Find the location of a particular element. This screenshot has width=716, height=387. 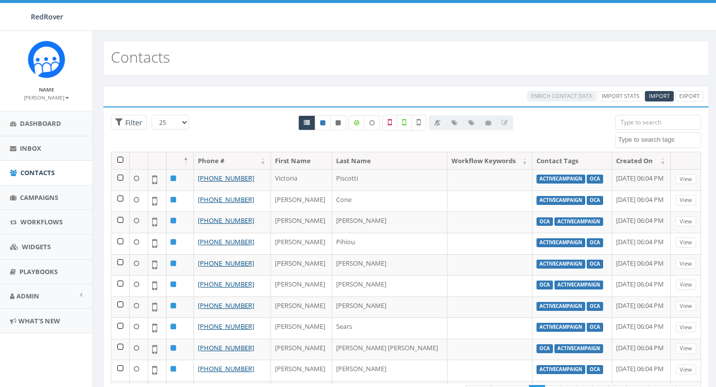

textarea: Search is located at coordinates (659, 140).